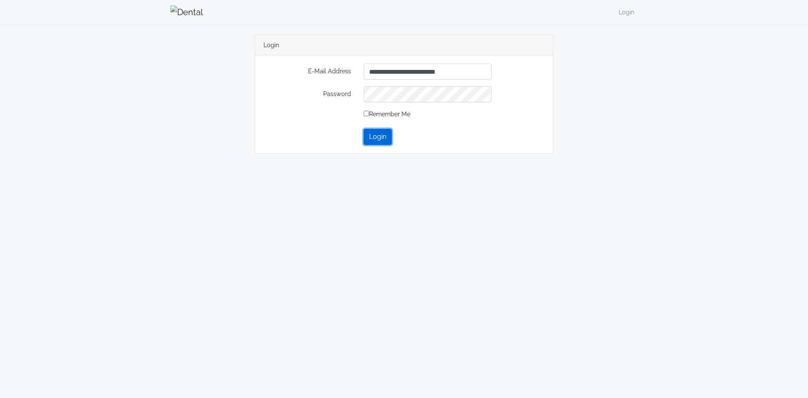  I want to click on img: Dental Whale Logo, so click(187, 12).